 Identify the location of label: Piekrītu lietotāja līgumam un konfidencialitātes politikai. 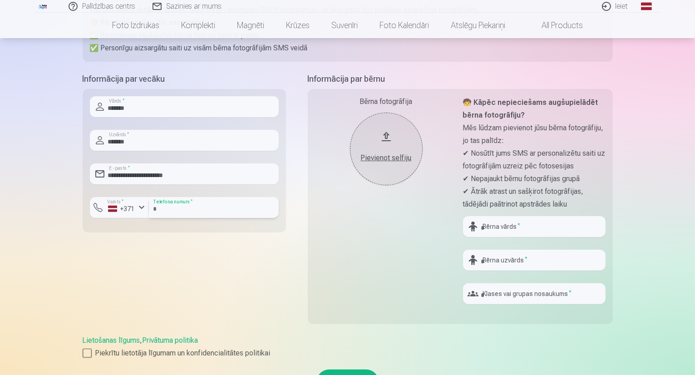
(348, 353).